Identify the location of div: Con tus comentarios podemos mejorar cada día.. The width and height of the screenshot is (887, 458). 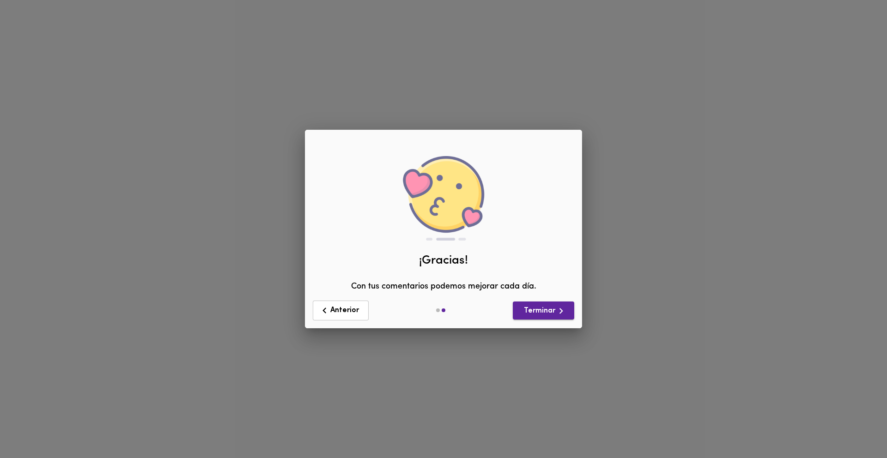
(443, 213).